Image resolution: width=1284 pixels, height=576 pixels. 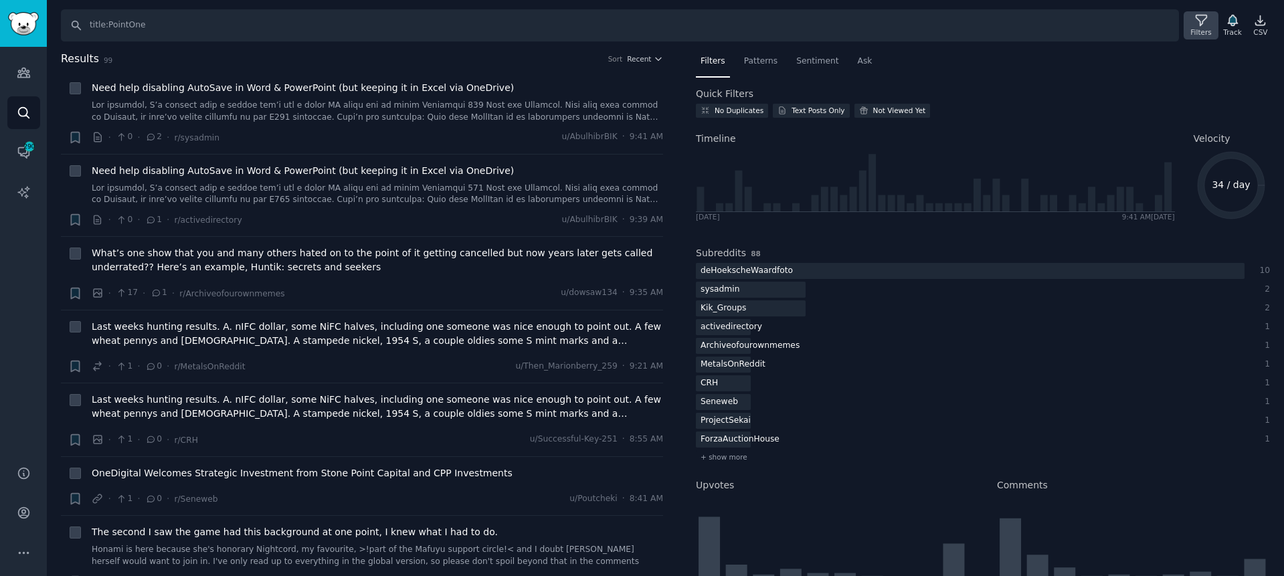 I want to click on span: 17, so click(x=126, y=293).